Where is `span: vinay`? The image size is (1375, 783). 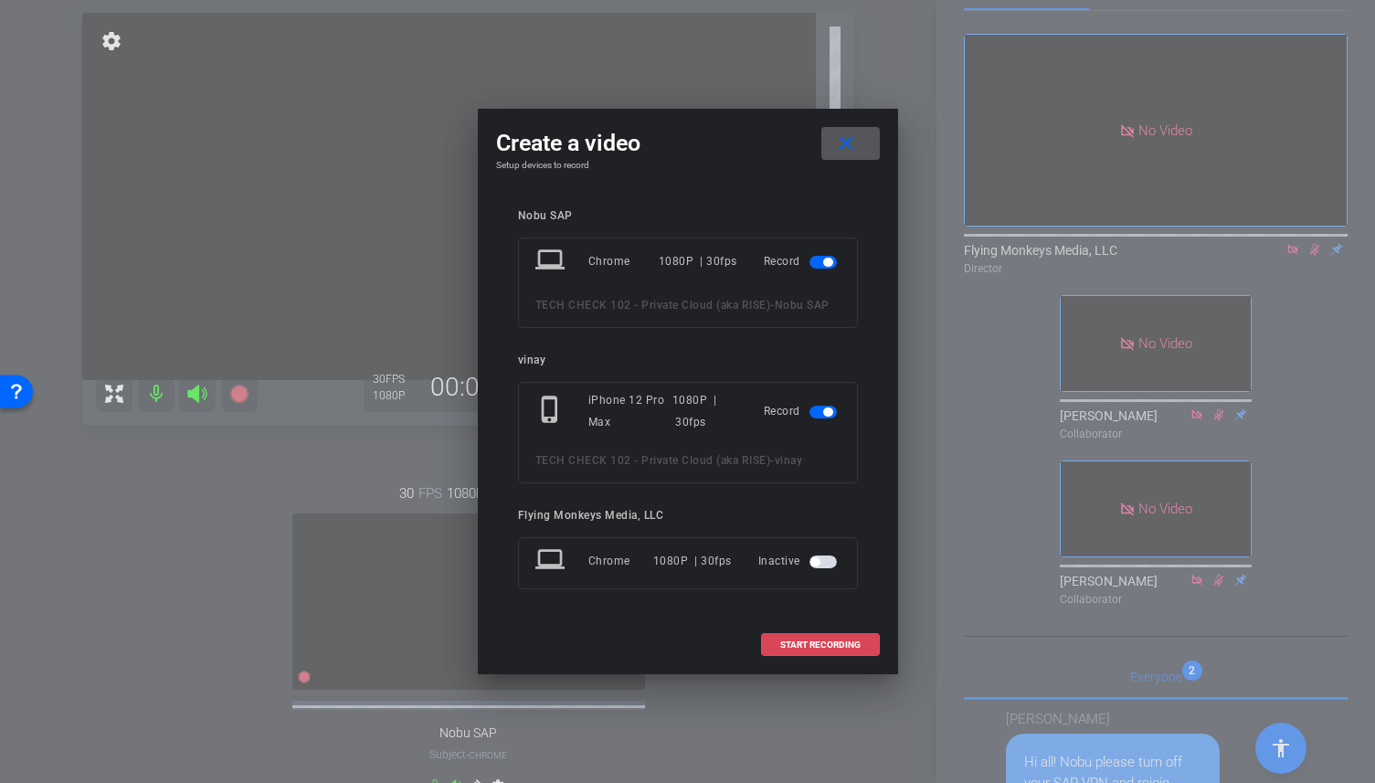
span: vinay is located at coordinates (789, 461).